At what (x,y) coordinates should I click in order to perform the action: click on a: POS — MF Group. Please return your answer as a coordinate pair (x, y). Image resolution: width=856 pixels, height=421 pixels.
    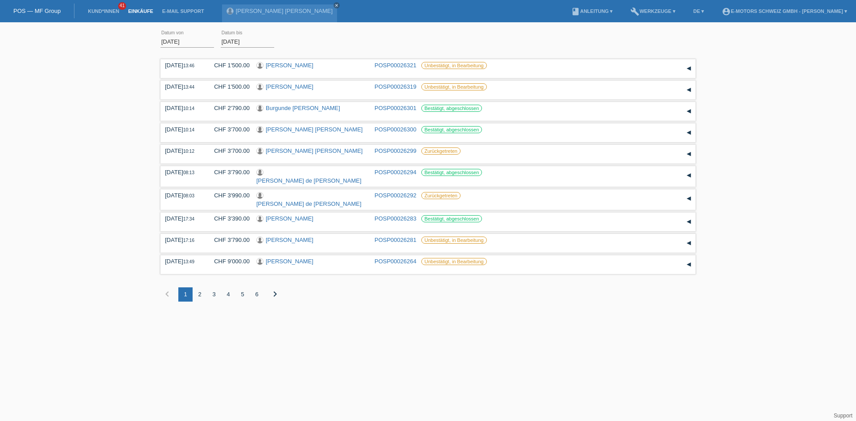
    Looking at the image, I should click on (37, 11).